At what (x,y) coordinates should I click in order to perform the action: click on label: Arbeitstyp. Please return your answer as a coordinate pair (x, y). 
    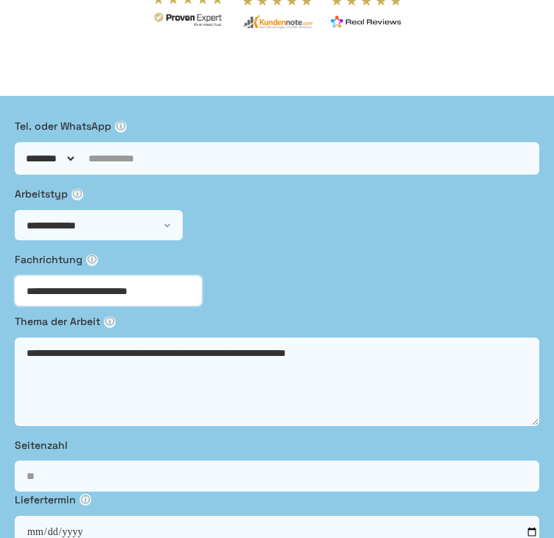
    Looking at the image, I should click on (277, 194).